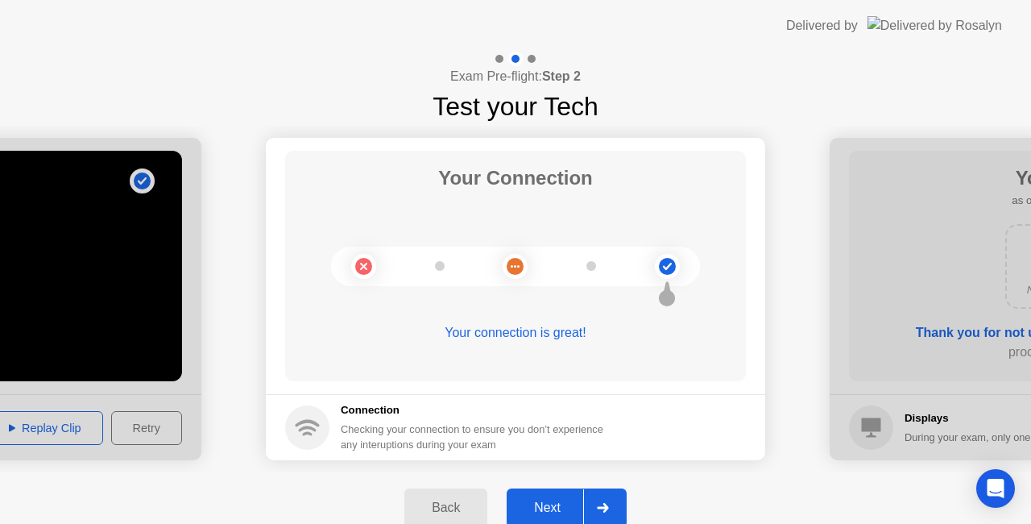  I want to click on h1: Test your Tech, so click(516, 106).